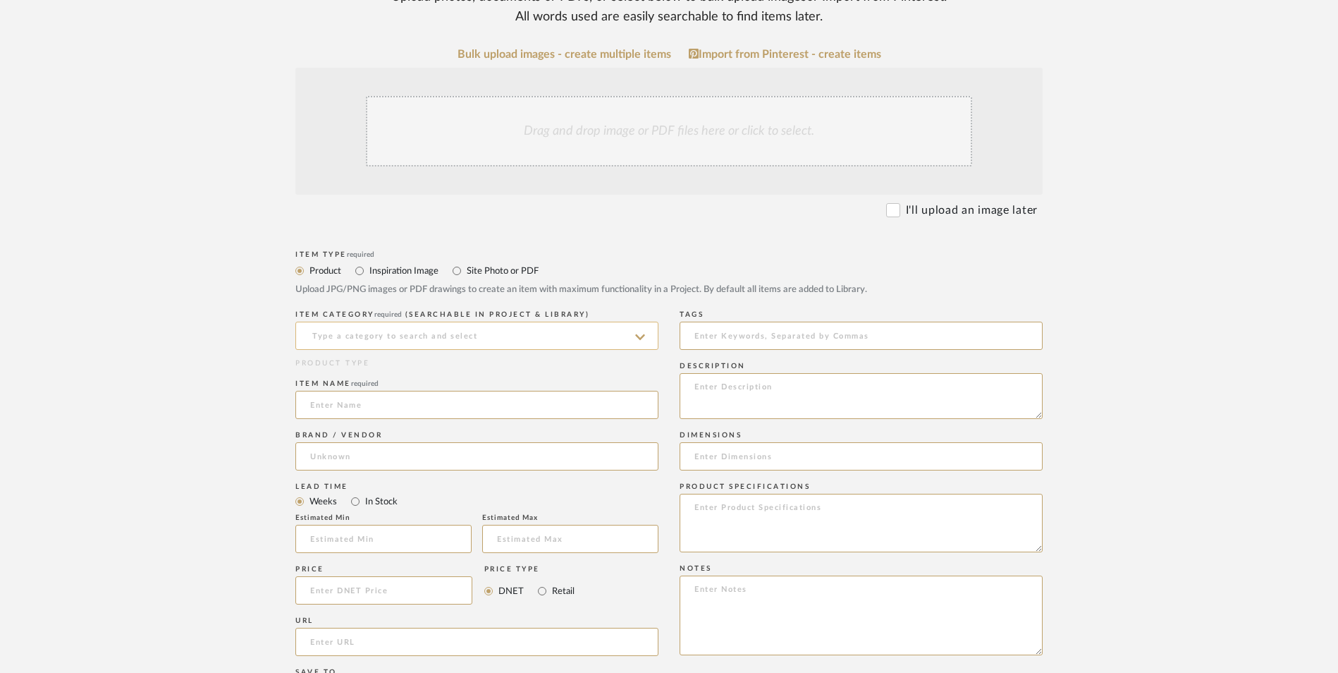  Describe the element at coordinates (477, 363) in the screenshot. I see `div: PRODUCT TYPE` at that location.